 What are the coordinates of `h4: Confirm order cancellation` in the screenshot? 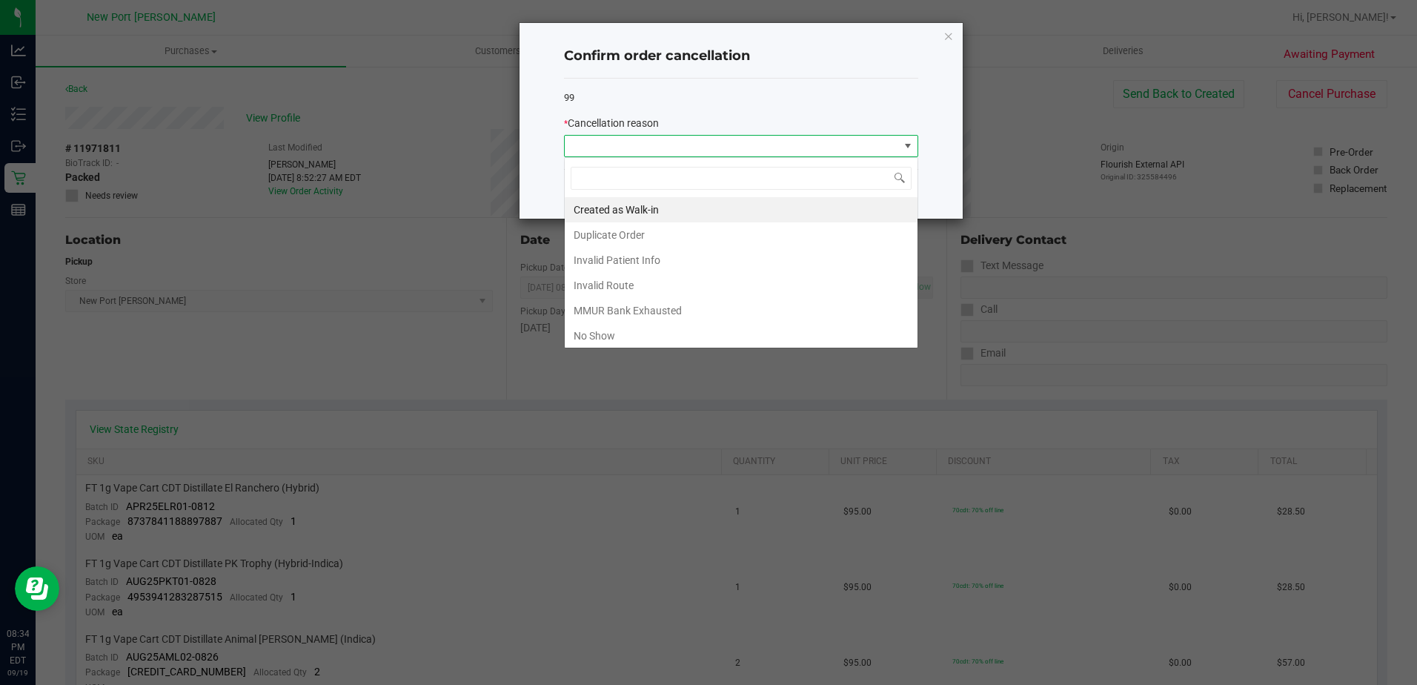 It's located at (741, 56).